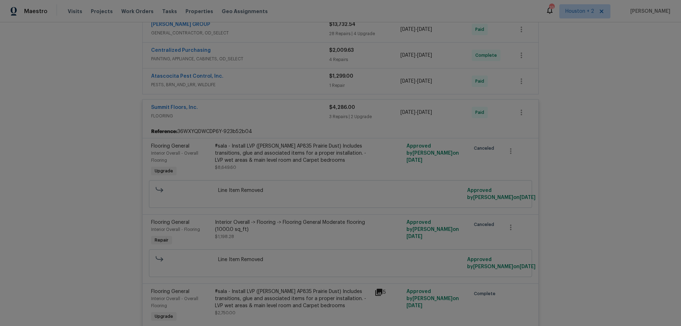 Image resolution: width=681 pixels, height=326 pixels. What do you see at coordinates (240, 116) in the screenshot?
I see `span: FLOORING` at bounding box center [240, 116].